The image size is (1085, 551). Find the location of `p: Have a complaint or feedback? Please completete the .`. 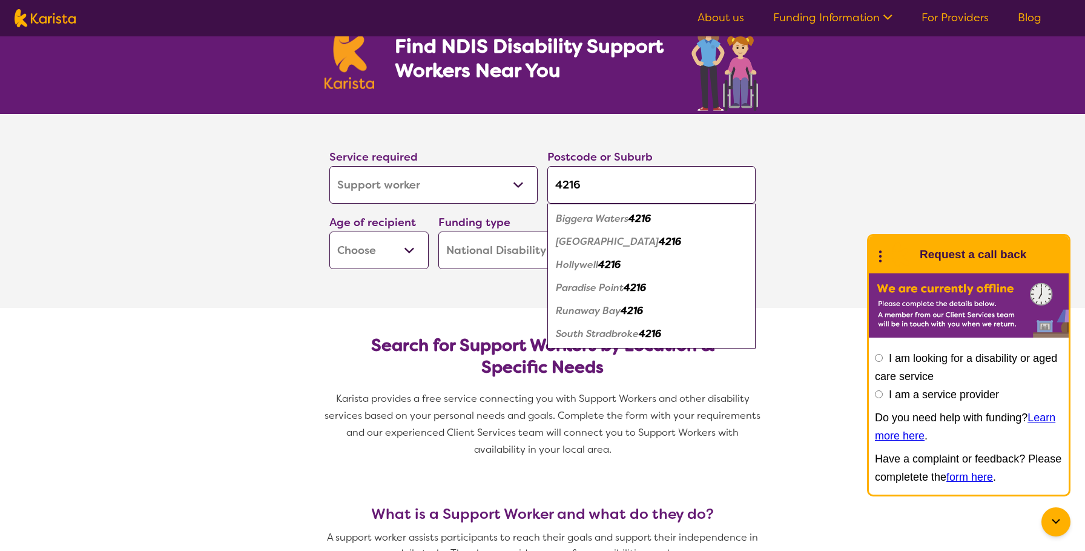

p: Have a complaint or feedback? Please completete the . is located at coordinates (969, 468).